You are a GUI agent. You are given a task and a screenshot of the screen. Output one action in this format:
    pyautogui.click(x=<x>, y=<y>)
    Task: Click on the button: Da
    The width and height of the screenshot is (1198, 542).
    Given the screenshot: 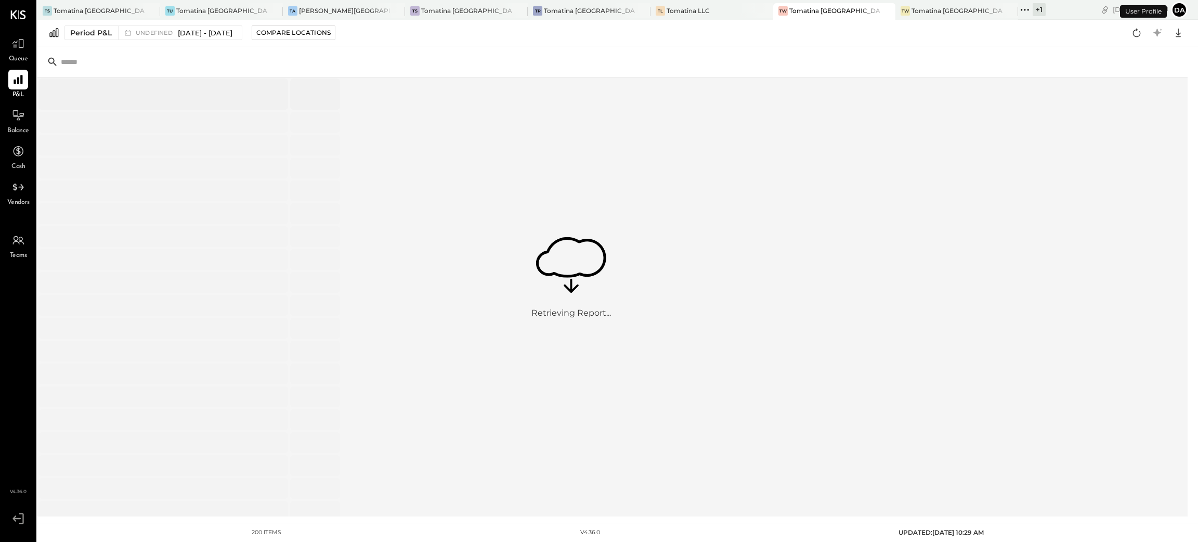 What is the action you would take?
    pyautogui.click(x=1179, y=10)
    